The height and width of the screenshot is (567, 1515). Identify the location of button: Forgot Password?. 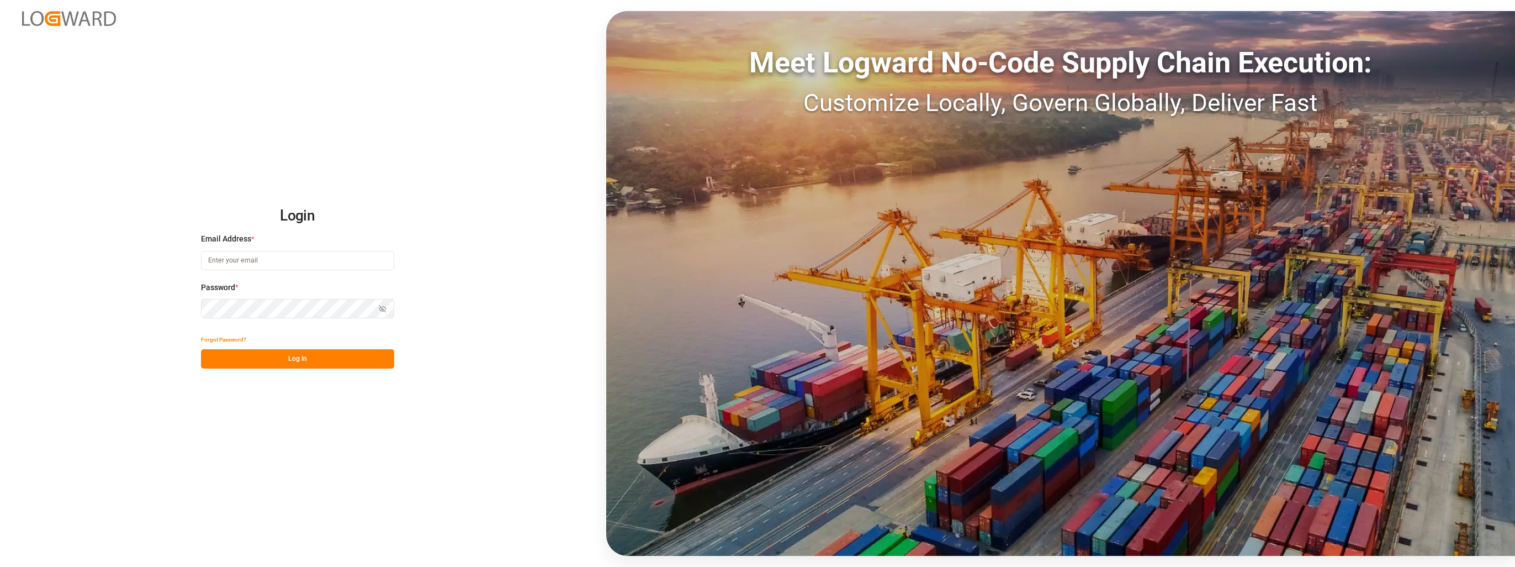
(224, 339).